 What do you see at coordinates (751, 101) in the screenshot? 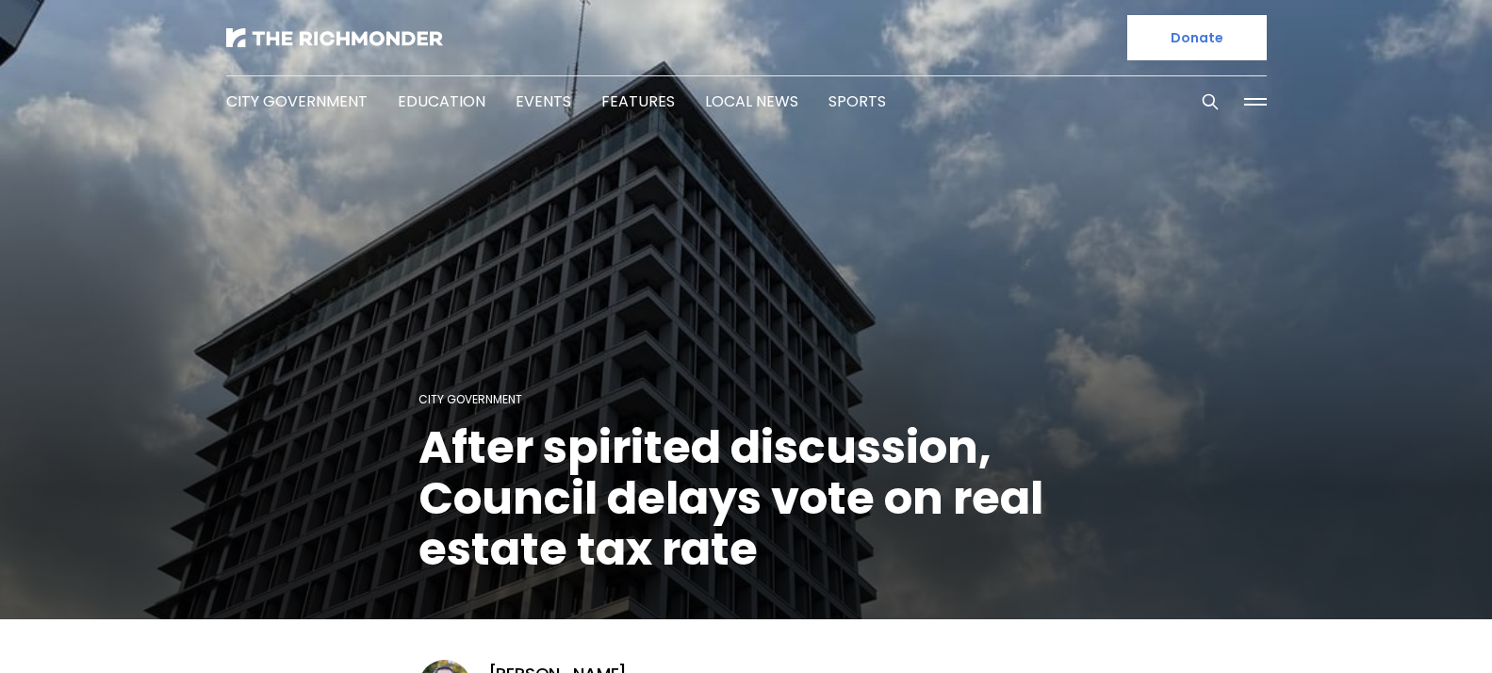
I see `a: Local News` at bounding box center [751, 101].